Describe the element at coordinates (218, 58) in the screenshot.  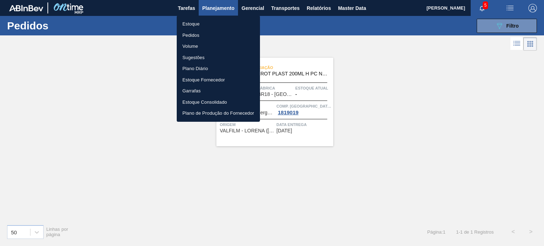
I see `a: Sugestões` at that location.